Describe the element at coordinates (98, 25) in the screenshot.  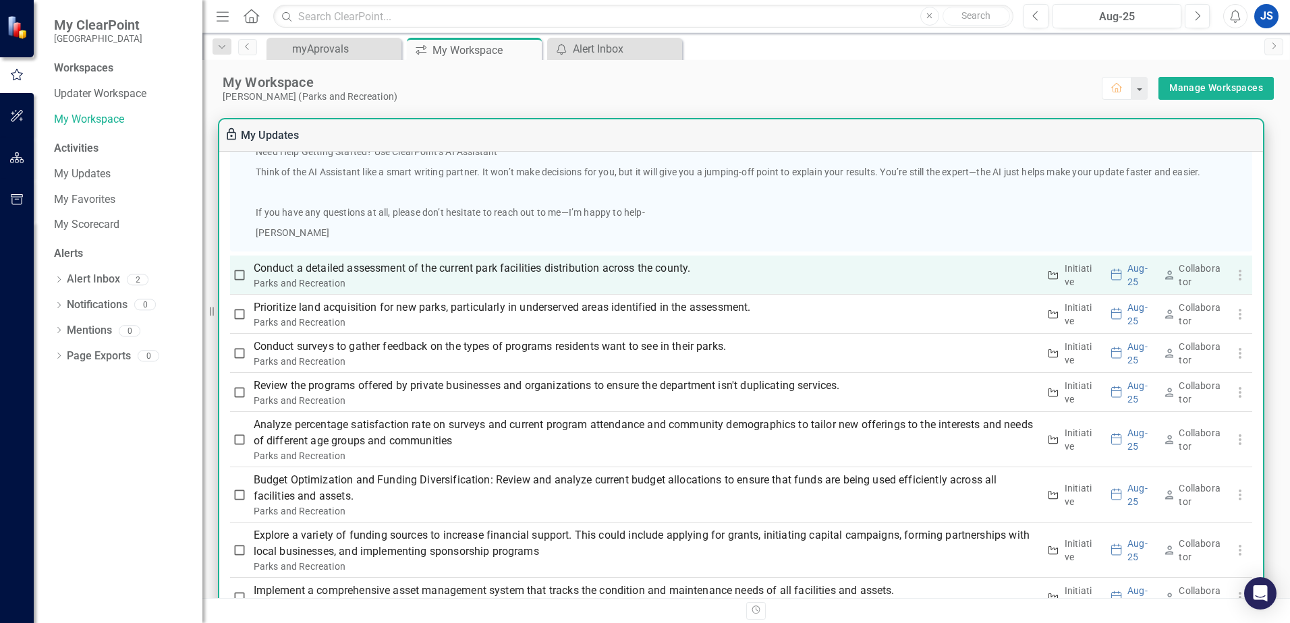
I see `span: My ClearPoint` at that location.